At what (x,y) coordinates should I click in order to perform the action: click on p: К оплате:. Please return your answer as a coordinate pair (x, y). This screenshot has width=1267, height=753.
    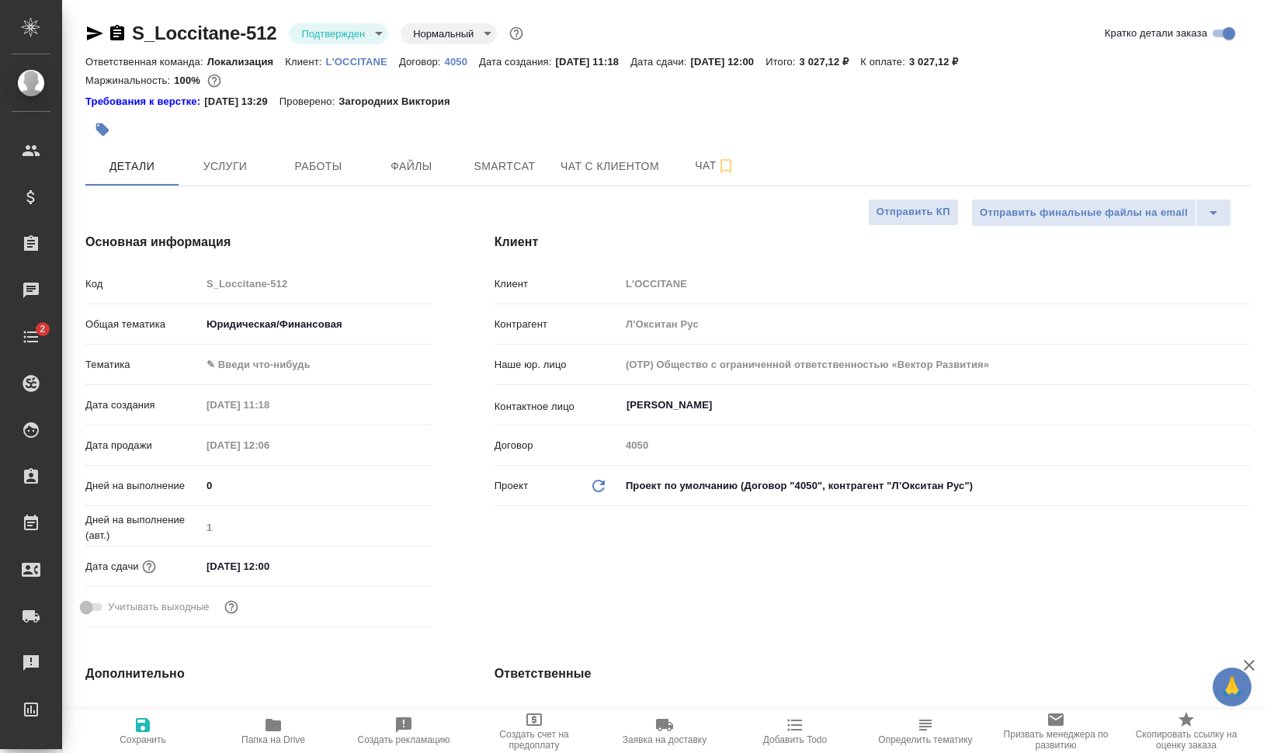
    Looking at the image, I should click on (884, 61).